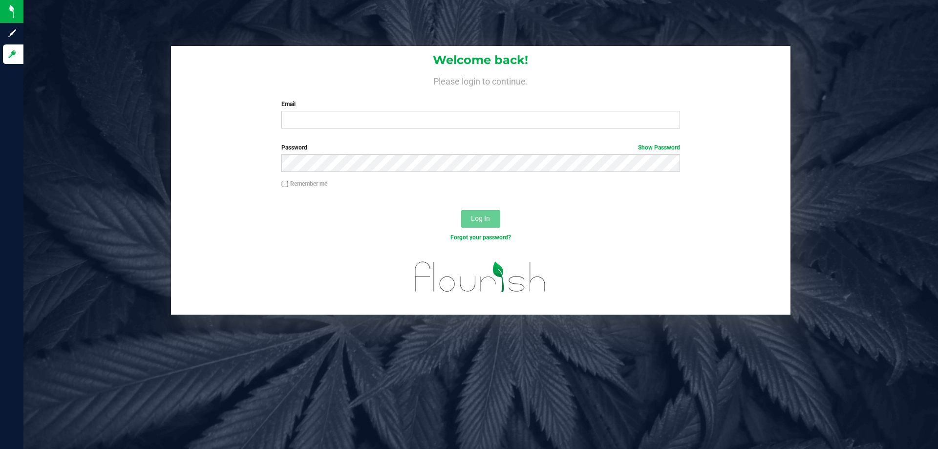 Image resolution: width=938 pixels, height=449 pixels. What do you see at coordinates (481, 219) in the screenshot?
I see `button: Log In` at bounding box center [481, 219].